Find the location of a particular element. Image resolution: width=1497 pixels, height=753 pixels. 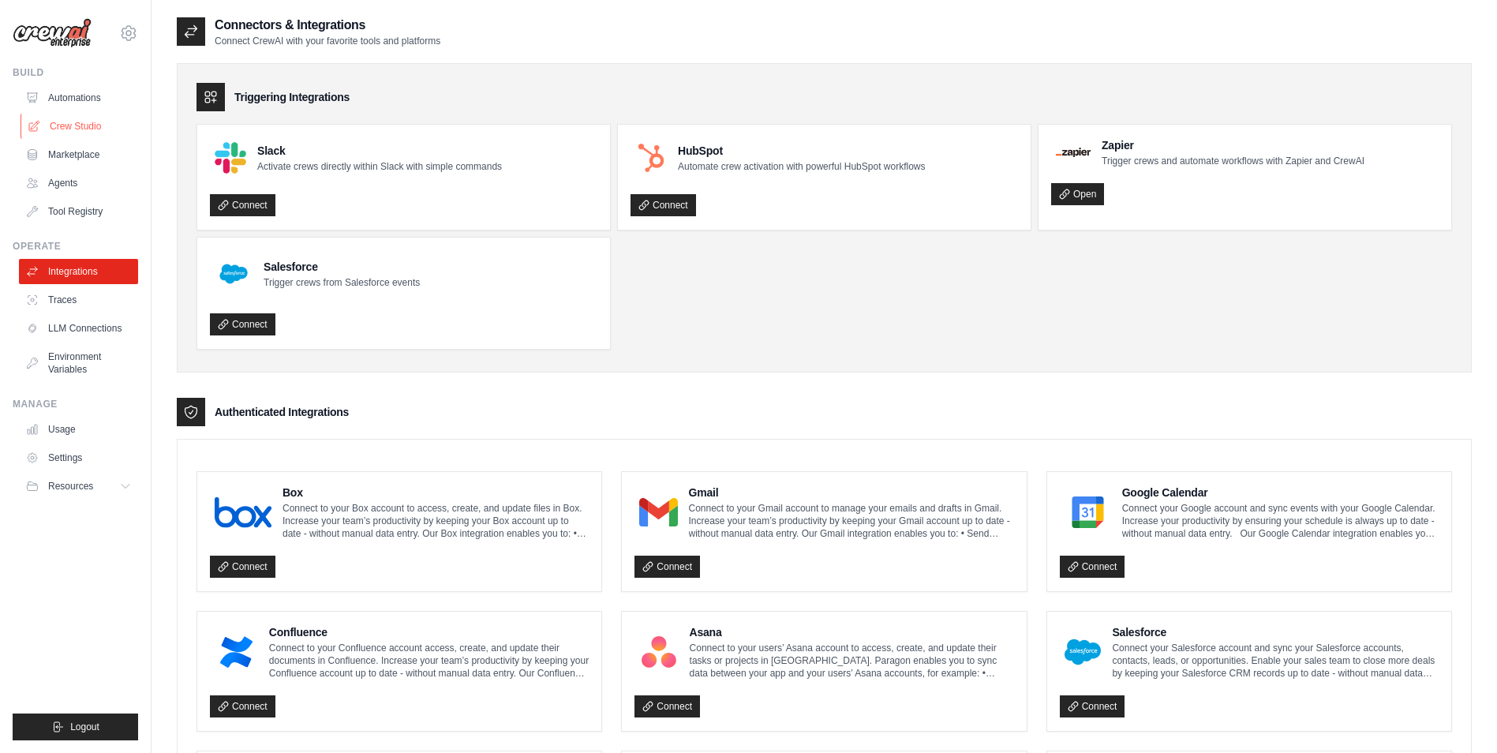

a: Environment Variables is located at coordinates (78, 363).